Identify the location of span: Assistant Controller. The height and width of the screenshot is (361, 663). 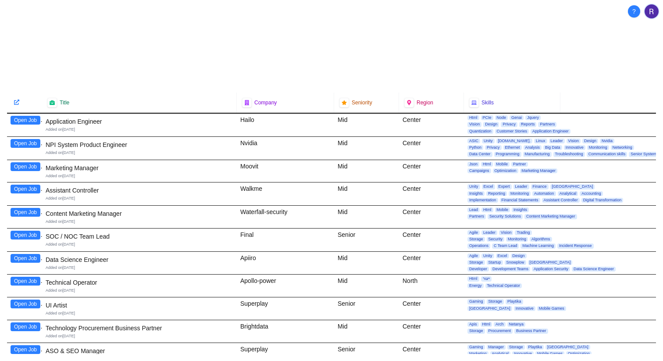
(561, 200).